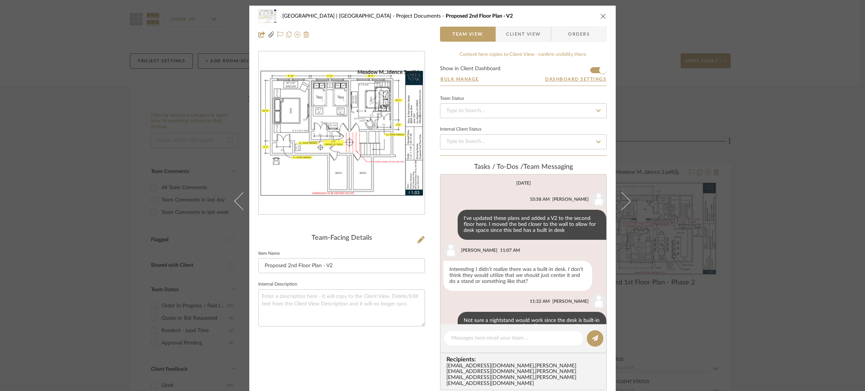 The width and height of the screenshot is (865, 391). I want to click on div: 0, so click(342, 133).